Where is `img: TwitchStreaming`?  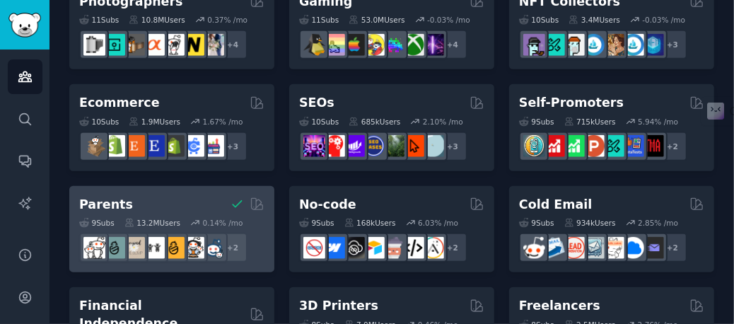
img: TwitchStreaming is located at coordinates (433, 45).